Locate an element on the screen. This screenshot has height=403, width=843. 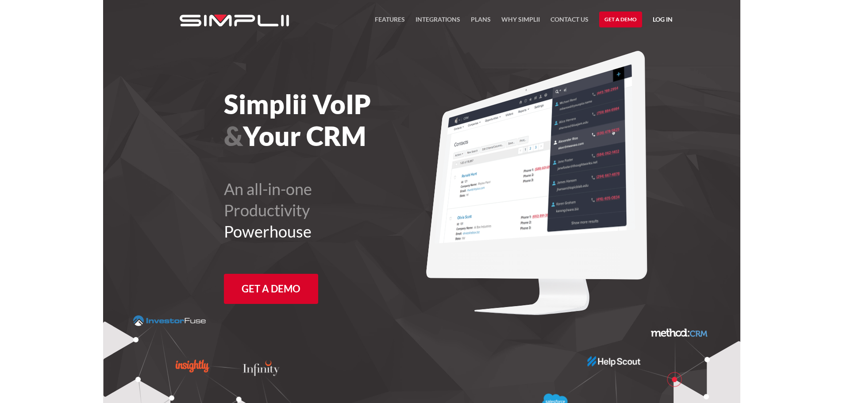
a: Why Simplii is located at coordinates (521, 22).